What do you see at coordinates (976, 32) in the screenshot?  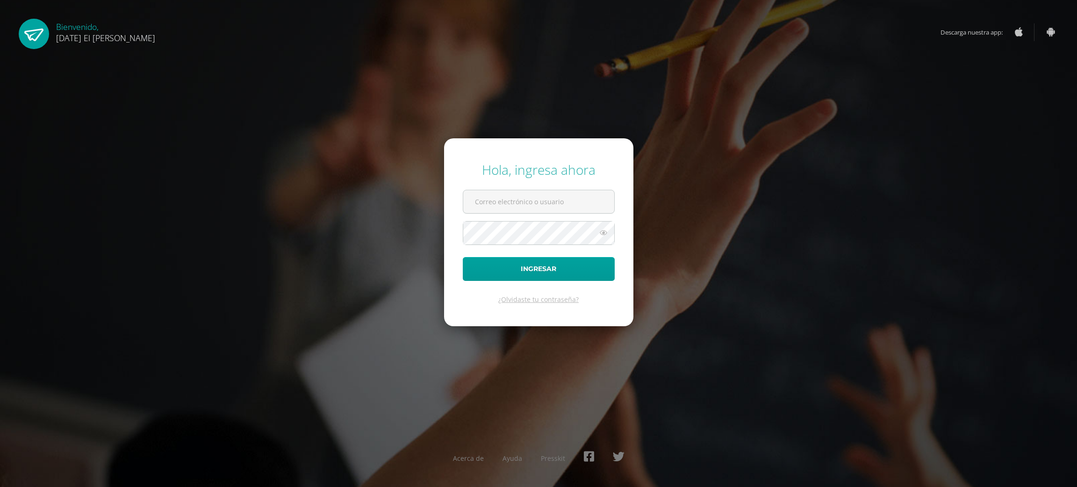 I see `span: Descarga nuestra app:` at bounding box center [976, 32].